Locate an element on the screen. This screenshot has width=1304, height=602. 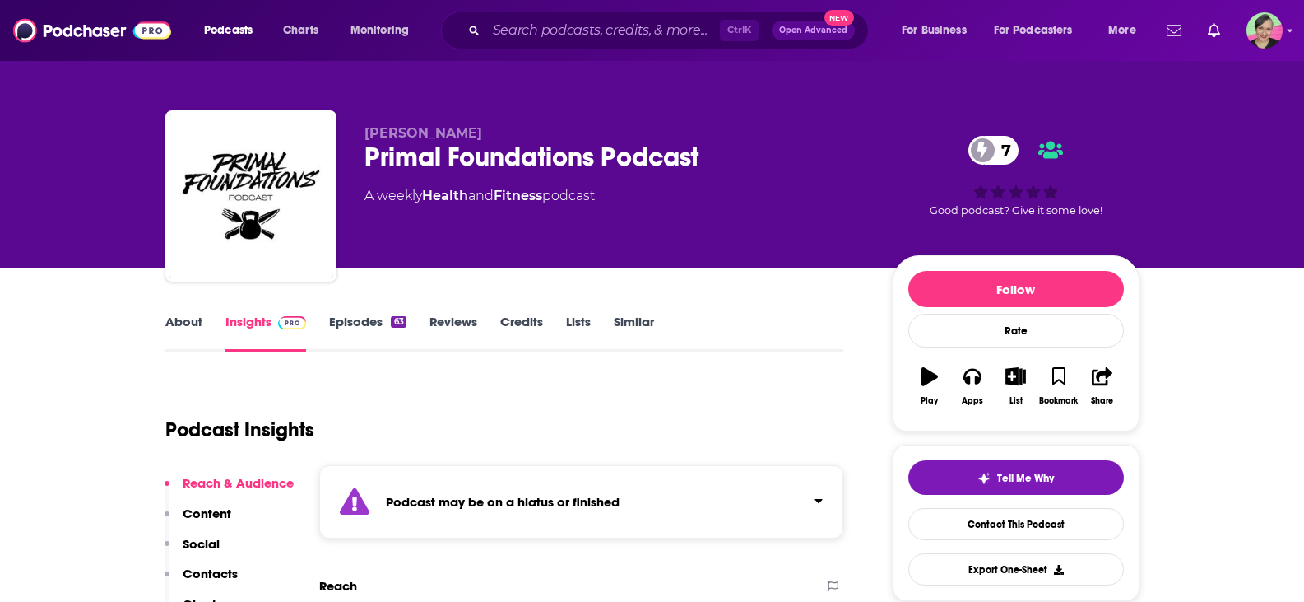
a: Primal Foundations Podcast is located at coordinates (251, 196).